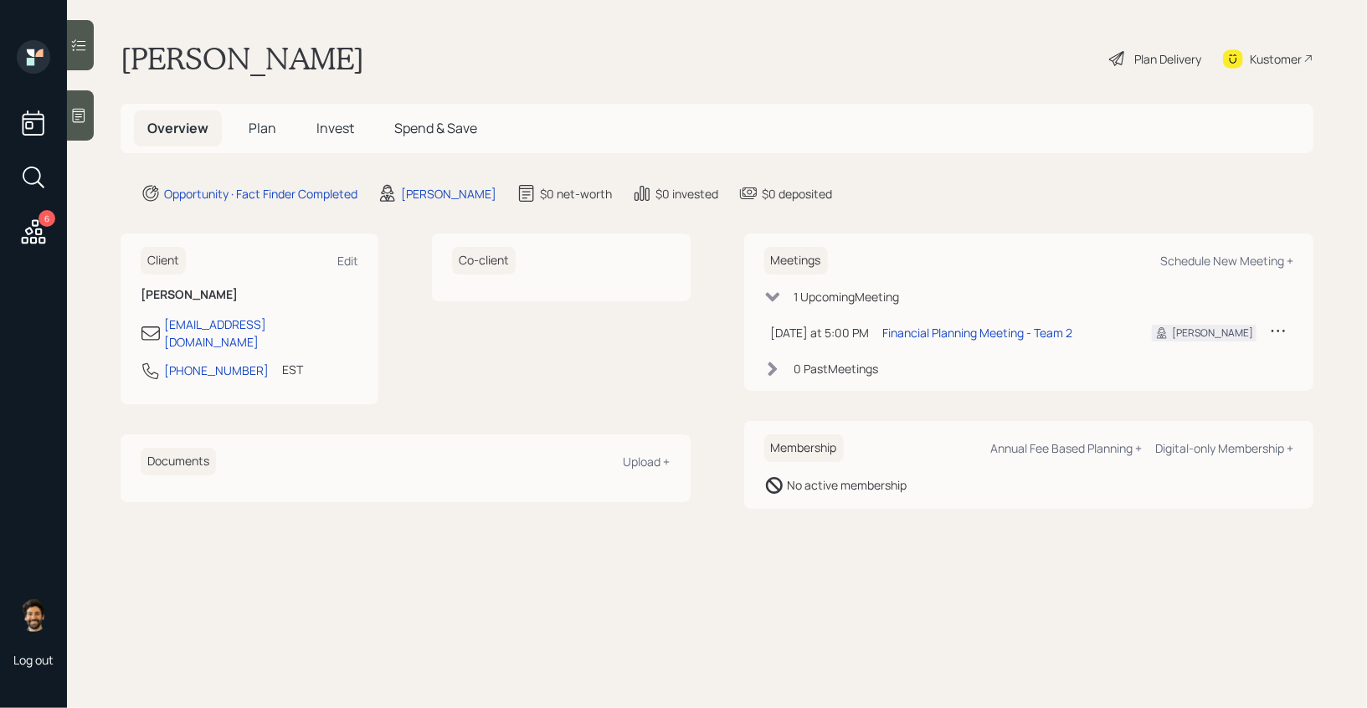 The width and height of the screenshot is (1367, 708). I want to click on div: $0 invested, so click(686, 193).